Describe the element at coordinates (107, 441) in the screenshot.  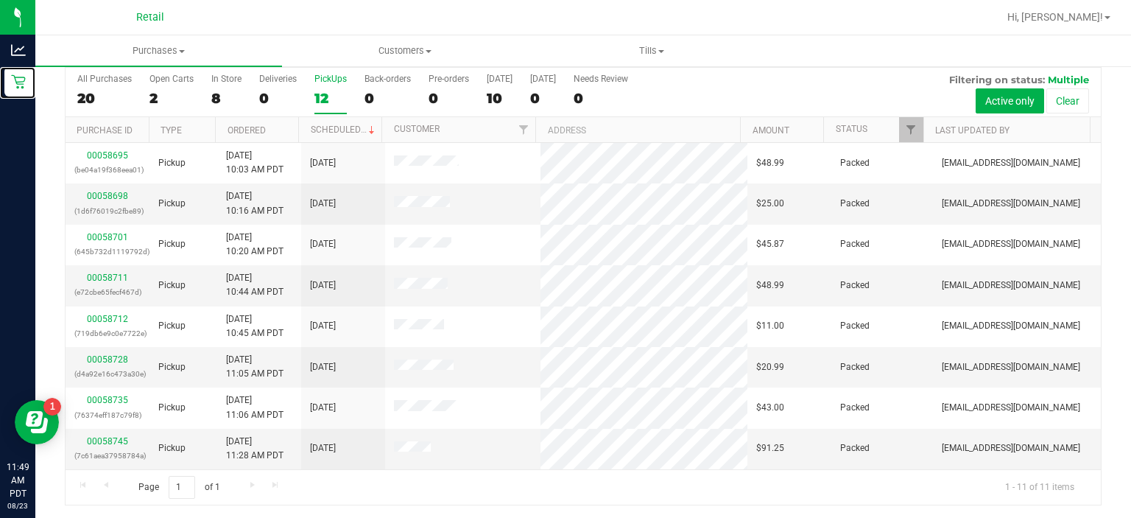
I see `a: 00058745` at that location.